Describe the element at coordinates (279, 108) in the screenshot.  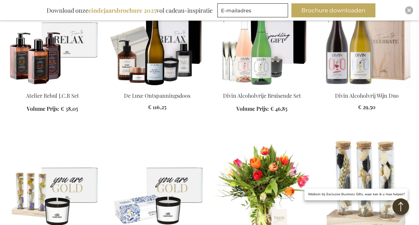
I see `span: € 46,85` at that location.